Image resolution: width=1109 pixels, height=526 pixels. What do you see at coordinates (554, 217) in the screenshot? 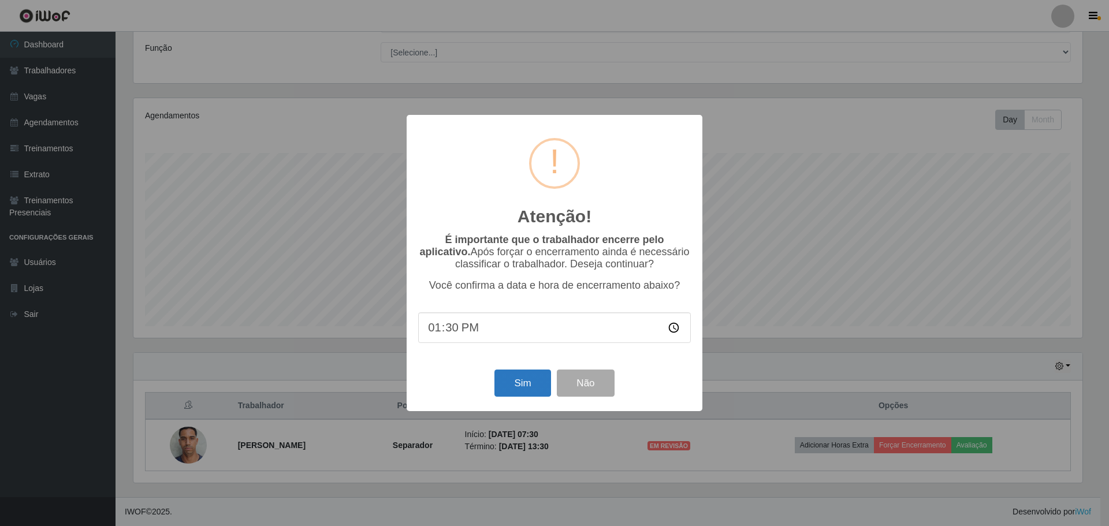
I see `h2: Atenção!` at bounding box center [554, 217].